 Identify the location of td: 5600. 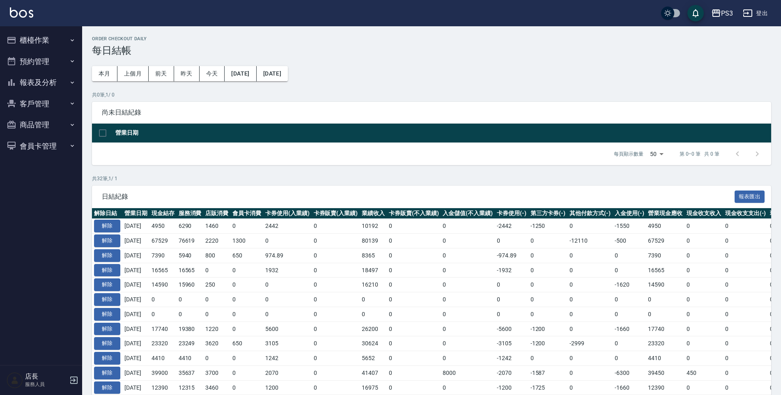
(287, 329).